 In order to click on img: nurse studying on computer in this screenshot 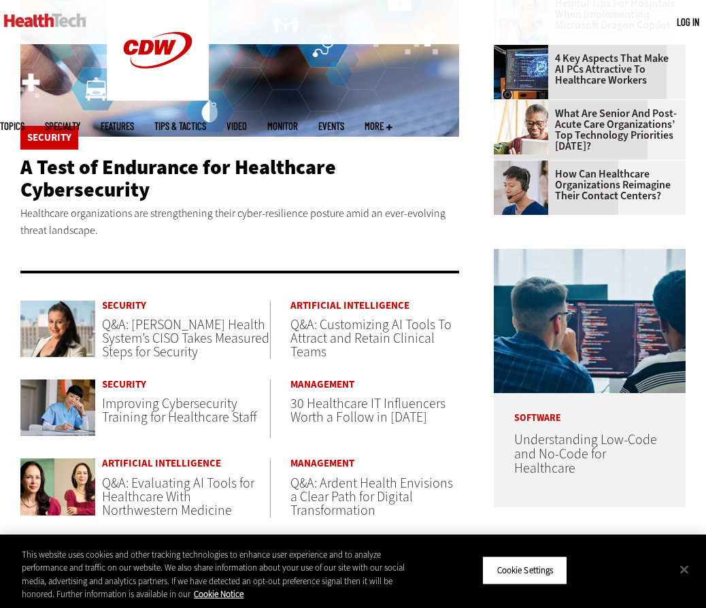, I will do `click(58, 407)`.